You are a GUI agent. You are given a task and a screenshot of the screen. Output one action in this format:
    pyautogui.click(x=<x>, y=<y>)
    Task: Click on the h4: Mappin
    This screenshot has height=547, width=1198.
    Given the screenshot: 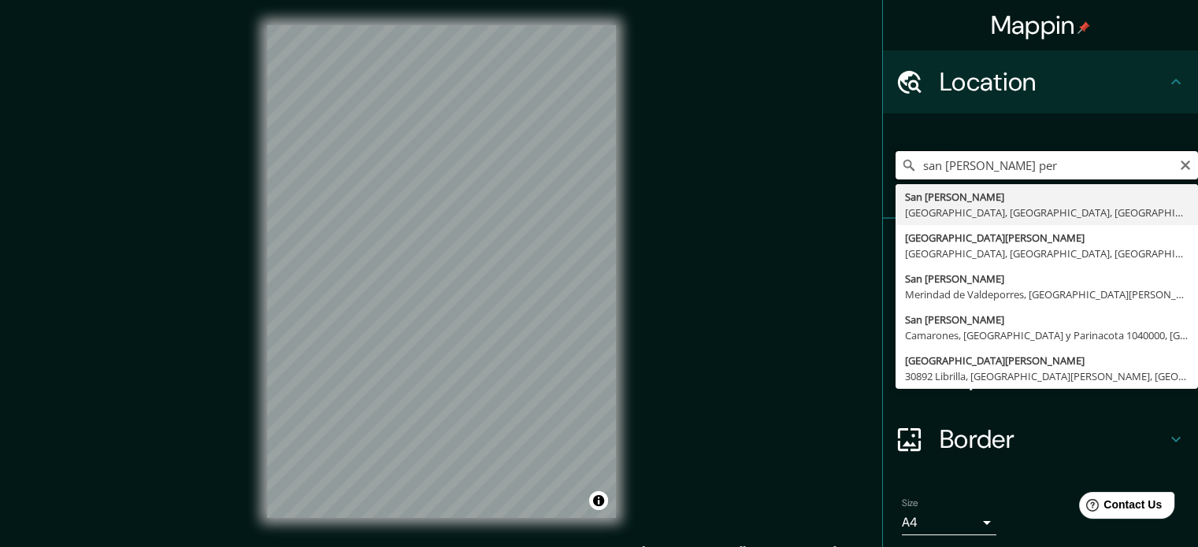 What is the action you would take?
    pyautogui.click(x=1041, y=25)
    